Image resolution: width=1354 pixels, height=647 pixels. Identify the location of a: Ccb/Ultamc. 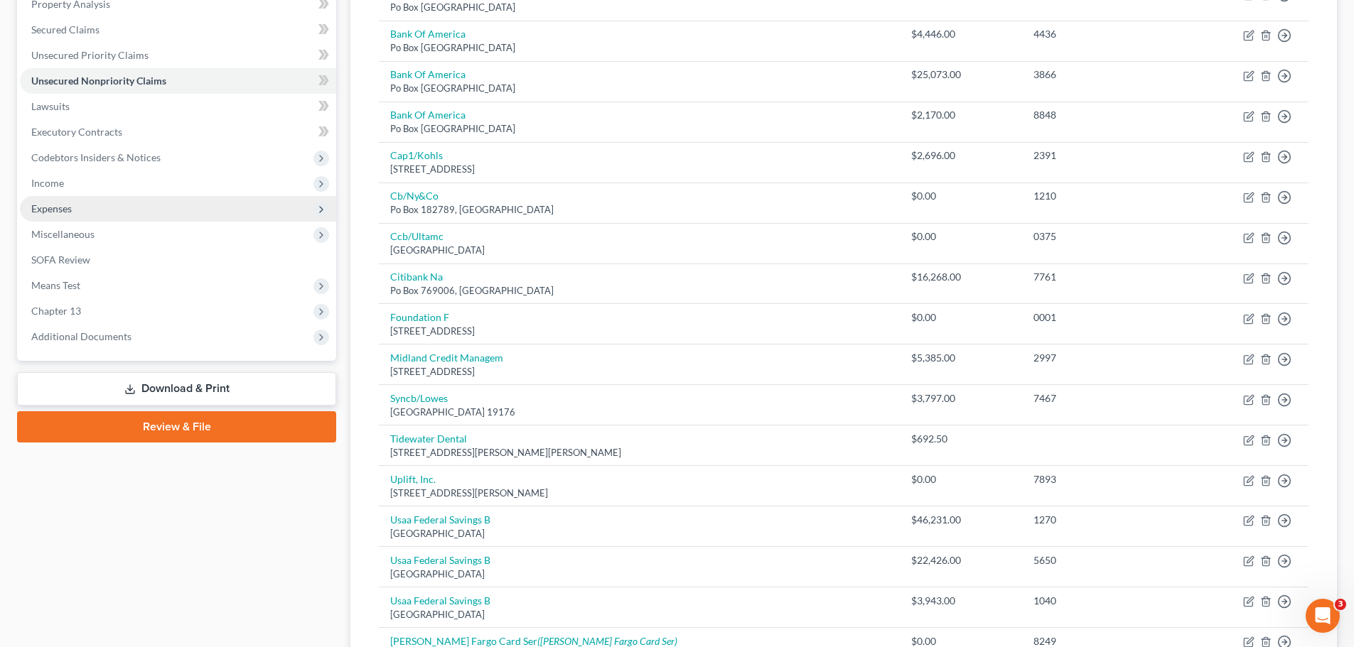
(416, 236).